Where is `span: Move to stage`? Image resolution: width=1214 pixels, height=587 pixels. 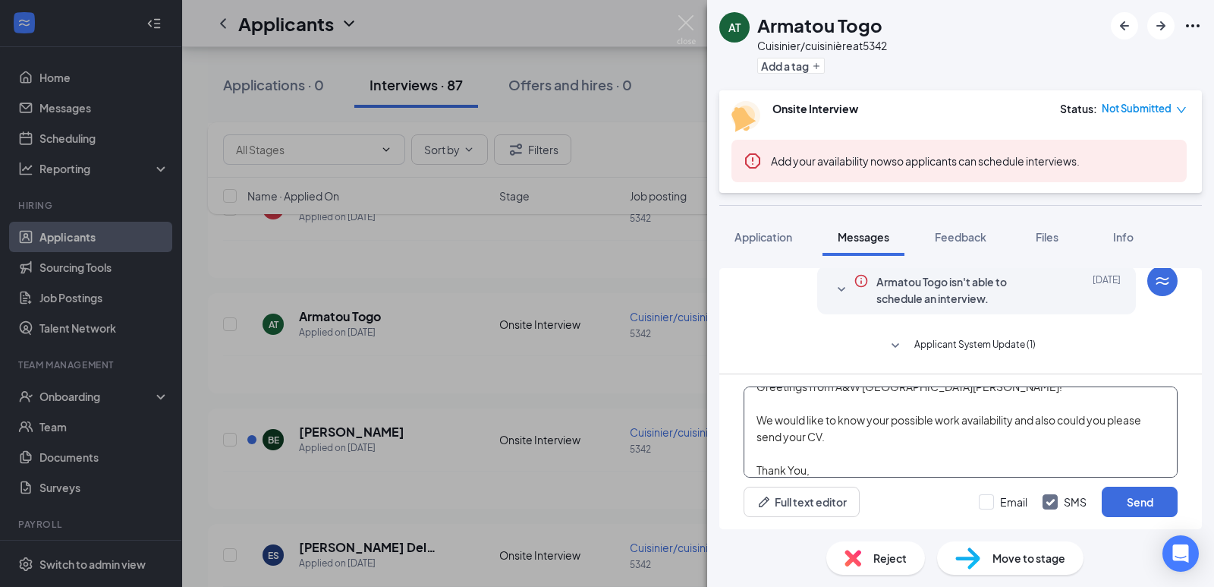
span: Move to stage is located at coordinates (1029, 558).